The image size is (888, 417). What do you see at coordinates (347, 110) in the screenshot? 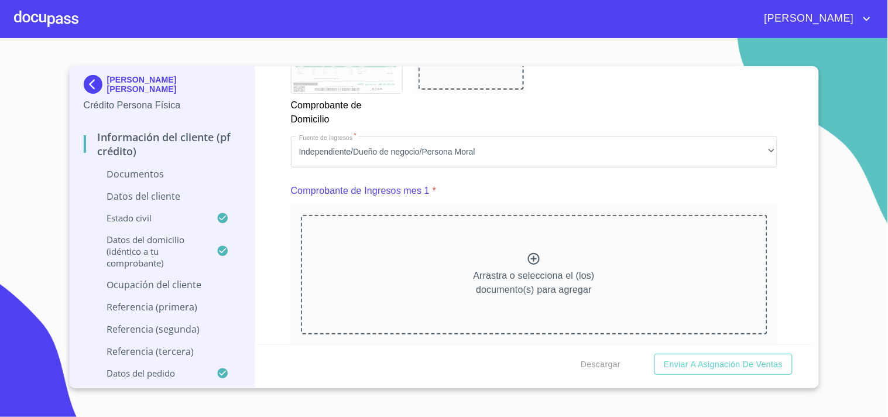
I see `p: Comprobante de Domicilio` at bounding box center [347, 110].